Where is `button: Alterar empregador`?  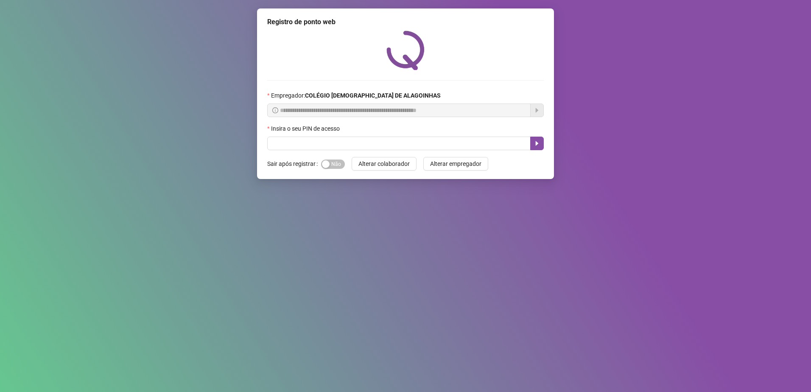
button: Alterar empregador is located at coordinates (455, 164).